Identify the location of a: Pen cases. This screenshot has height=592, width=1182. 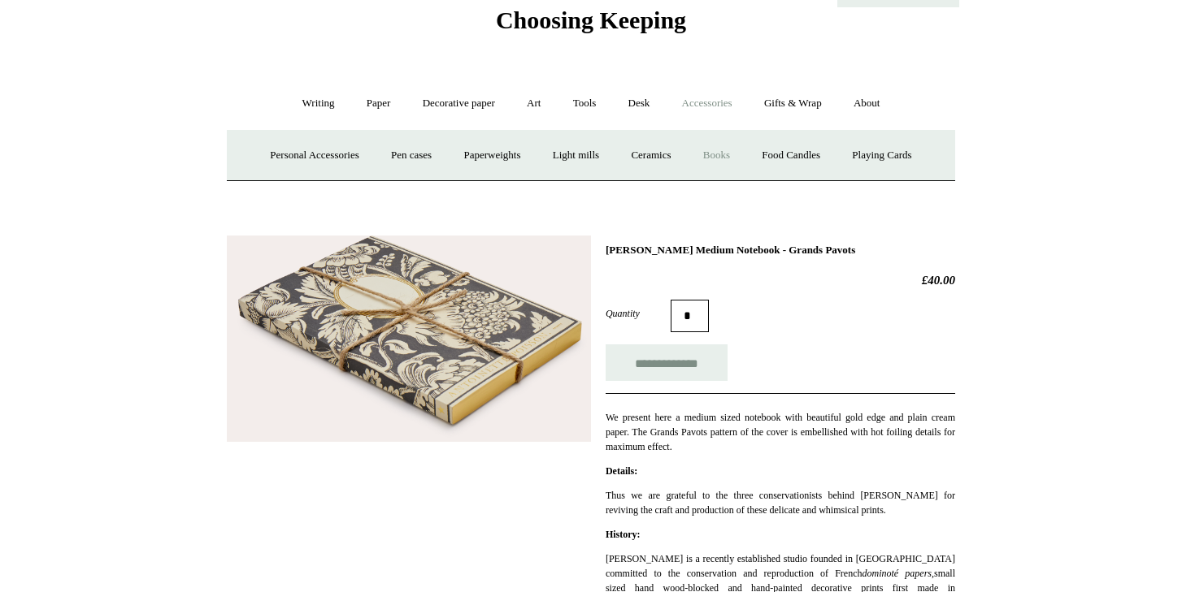
(411, 155).